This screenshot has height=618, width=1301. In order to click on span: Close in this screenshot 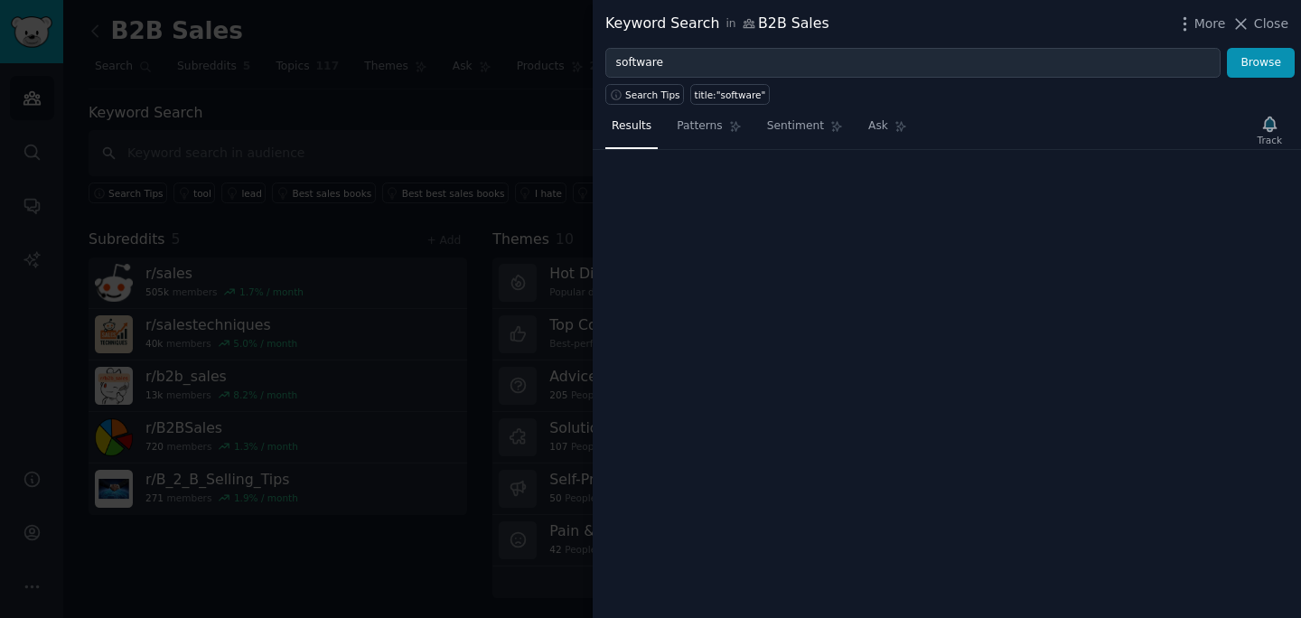, I will do `click(1271, 23)`.